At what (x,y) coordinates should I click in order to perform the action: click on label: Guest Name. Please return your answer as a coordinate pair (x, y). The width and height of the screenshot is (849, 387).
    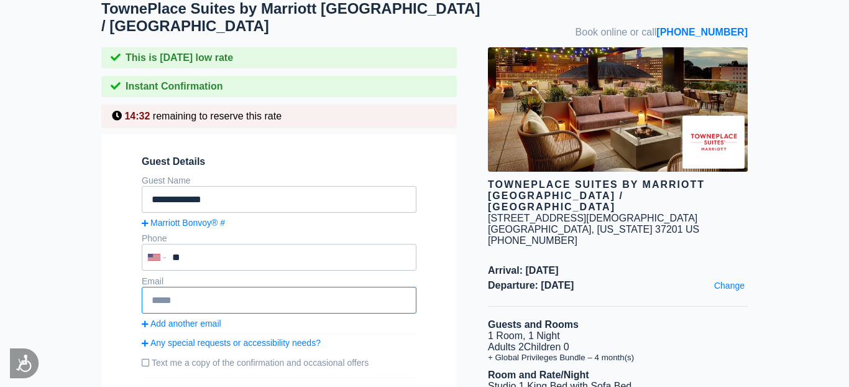
    Looking at the image, I should click on (166, 180).